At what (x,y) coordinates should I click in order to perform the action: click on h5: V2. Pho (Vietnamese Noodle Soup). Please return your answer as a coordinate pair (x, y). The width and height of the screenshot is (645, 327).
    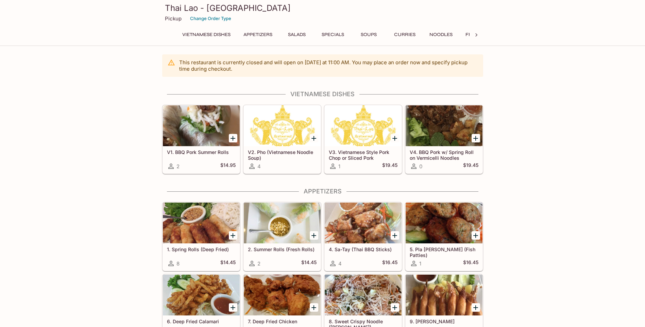
    Looking at the image, I should click on (282, 155).